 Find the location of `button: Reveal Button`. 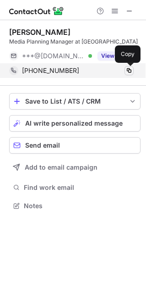

button: Reveal Button is located at coordinates (115, 56).